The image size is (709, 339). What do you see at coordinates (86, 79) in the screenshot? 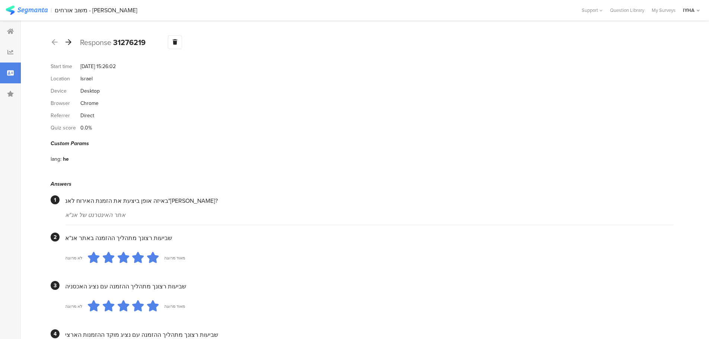
I see `div: Israel` at bounding box center [86, 79].